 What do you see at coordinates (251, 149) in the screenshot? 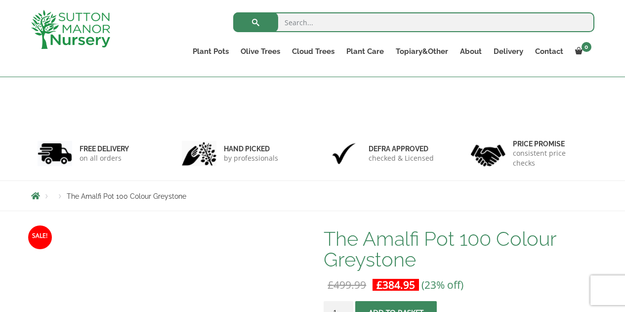
I see `h6: hand picked` at bounding box center [251, 149].